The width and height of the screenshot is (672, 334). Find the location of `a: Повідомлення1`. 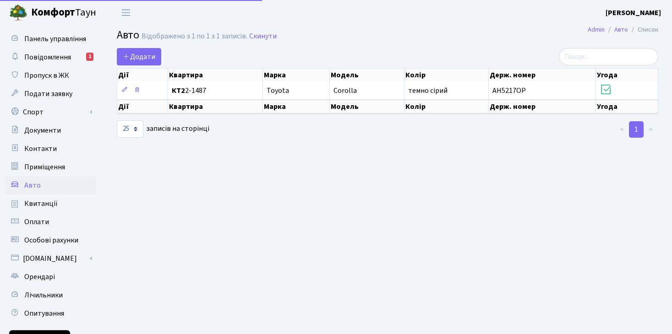

a: Повідомлення1 is located at coordinates (50, 57).